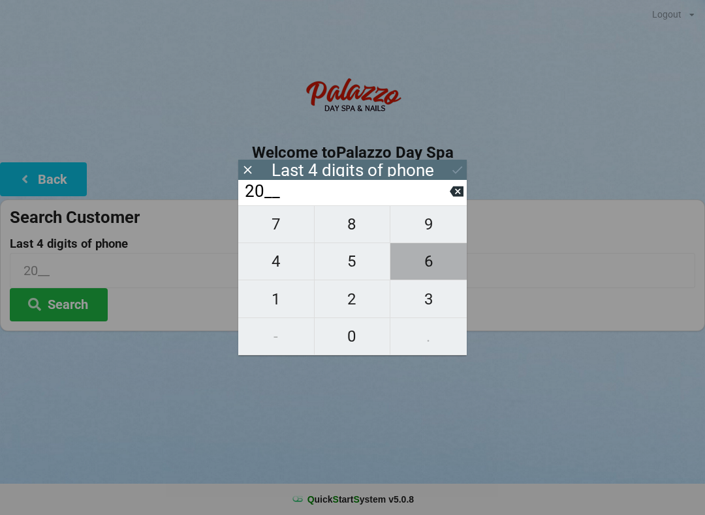 The image size is (705, 515). What do you see at coordinates (428, 299) in the screenshot?
I see `button: 3` at bounding box center [428, 299].